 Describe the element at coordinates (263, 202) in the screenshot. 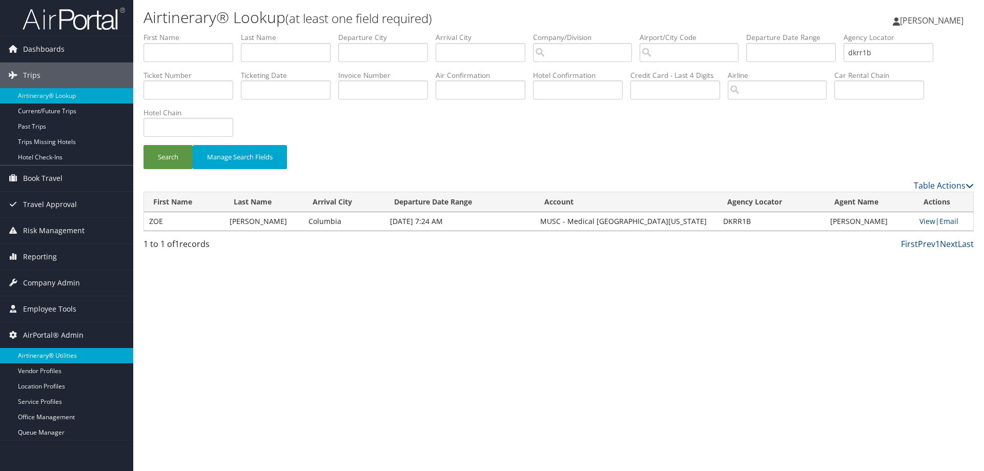

I see `th: Last Name: activate to sort column ascending` at that location.